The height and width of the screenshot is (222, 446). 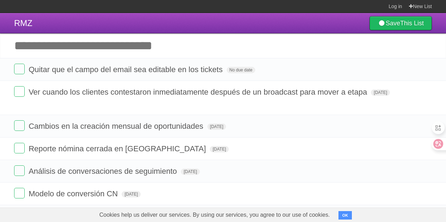 I want to click on button: OK, so click(x=345, y=216).